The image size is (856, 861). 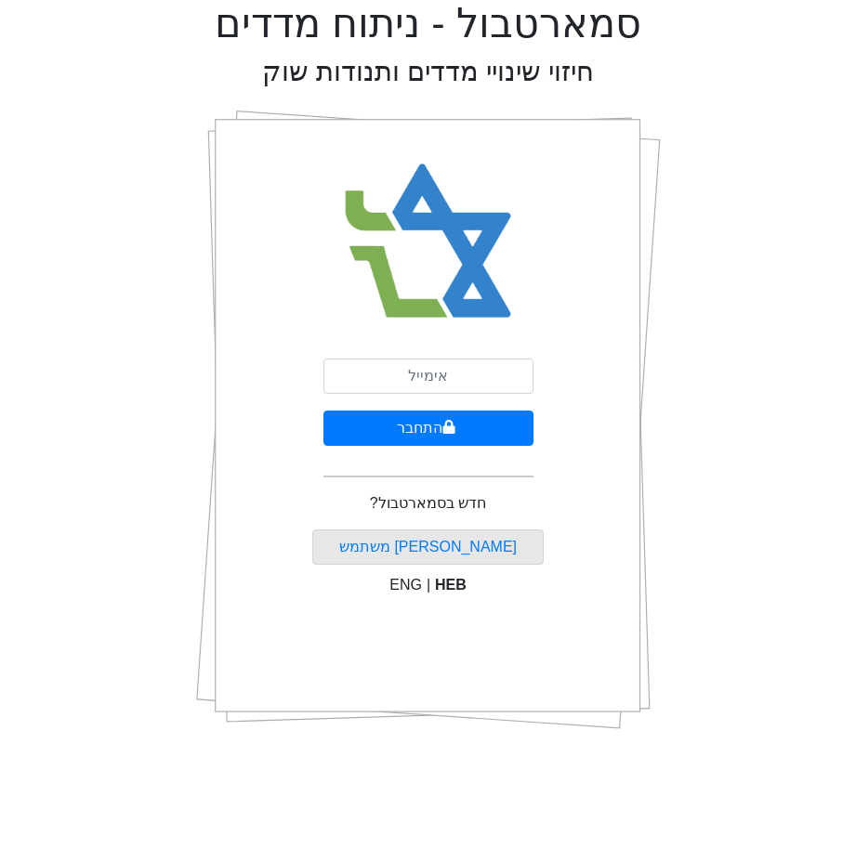 What do you see at coordinates (427, 72) in the screenshot?
I see `h2: חיזוי שינויי מדדים ותנודות שוק` at bounding box center [427, 72].